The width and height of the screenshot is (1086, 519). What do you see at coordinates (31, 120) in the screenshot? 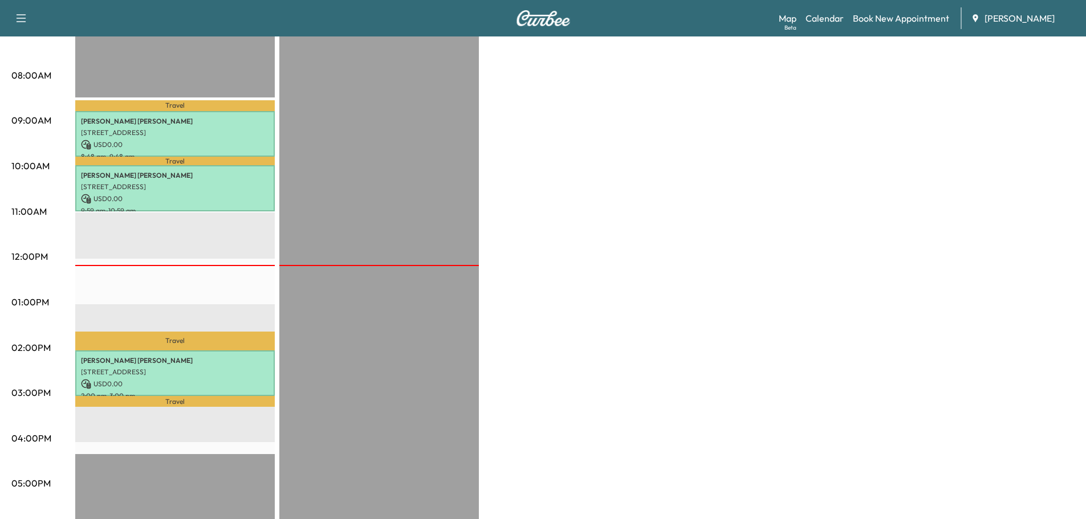
I see `p: 09:00AM` at bounding box center [31, 120].